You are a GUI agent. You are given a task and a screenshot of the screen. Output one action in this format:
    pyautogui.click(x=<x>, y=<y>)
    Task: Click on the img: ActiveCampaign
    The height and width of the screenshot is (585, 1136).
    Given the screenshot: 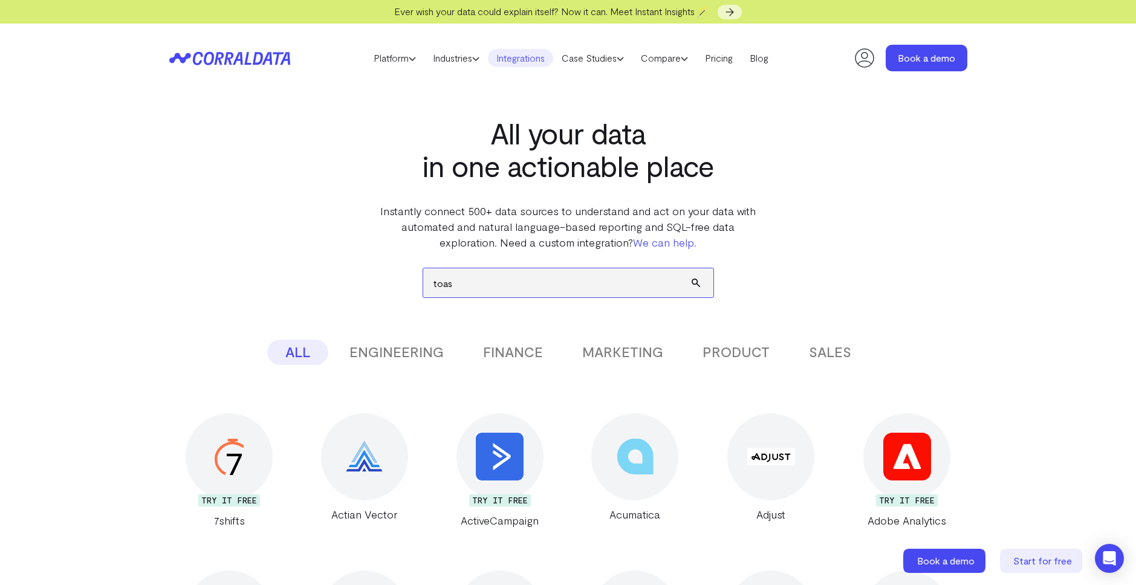 What is the action you would take?
    pyautogui.click(x=499, y=457)
    